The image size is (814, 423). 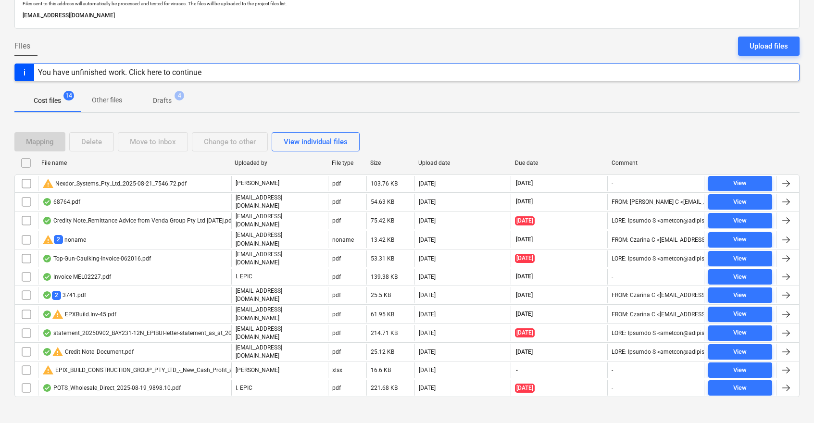 What do you see at coordinates (316, 142) in the screenshot?
I see `div: View individual files` at bounding box center [316, 142].